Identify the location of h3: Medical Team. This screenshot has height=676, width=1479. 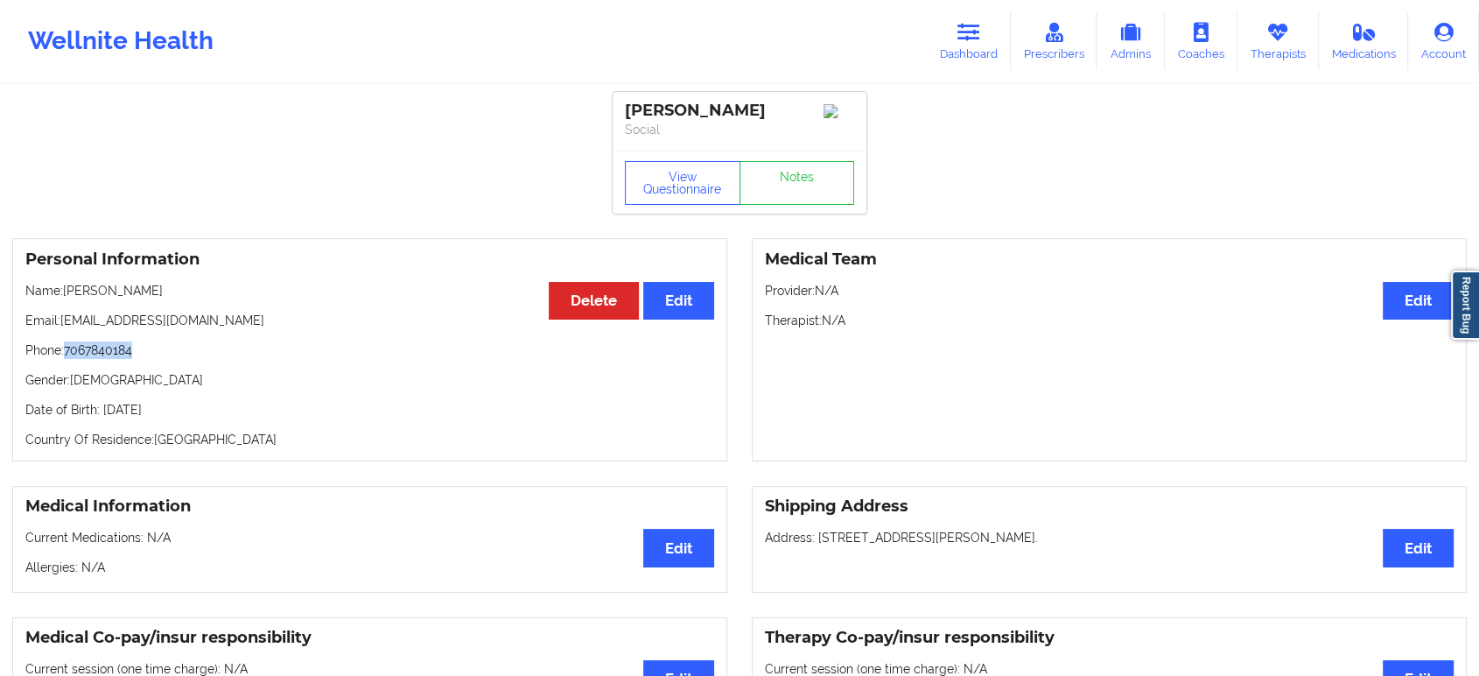
(1109, 259).